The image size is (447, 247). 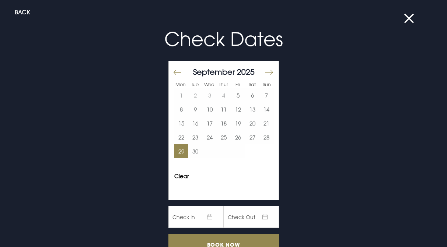 I want to click on td: Choose Sunday, September 14, 2025 as your start date., so click(x=266, y=109).